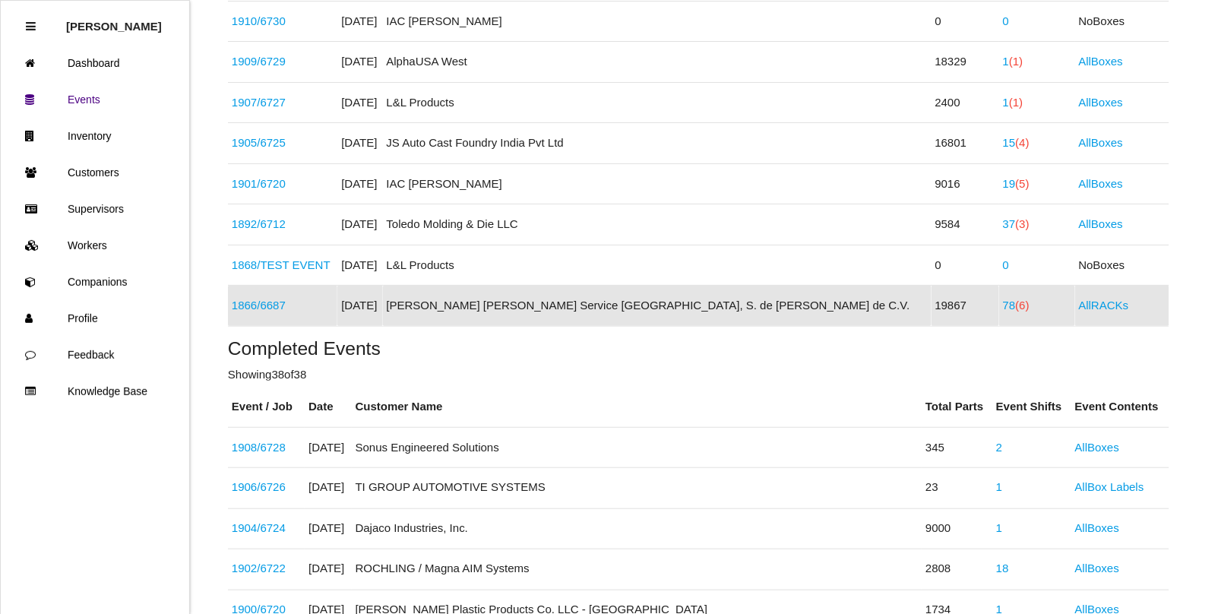 The width and height of the screenshot is (1218, 614). I want to click on a: 1901/6720, so click(258, 183).